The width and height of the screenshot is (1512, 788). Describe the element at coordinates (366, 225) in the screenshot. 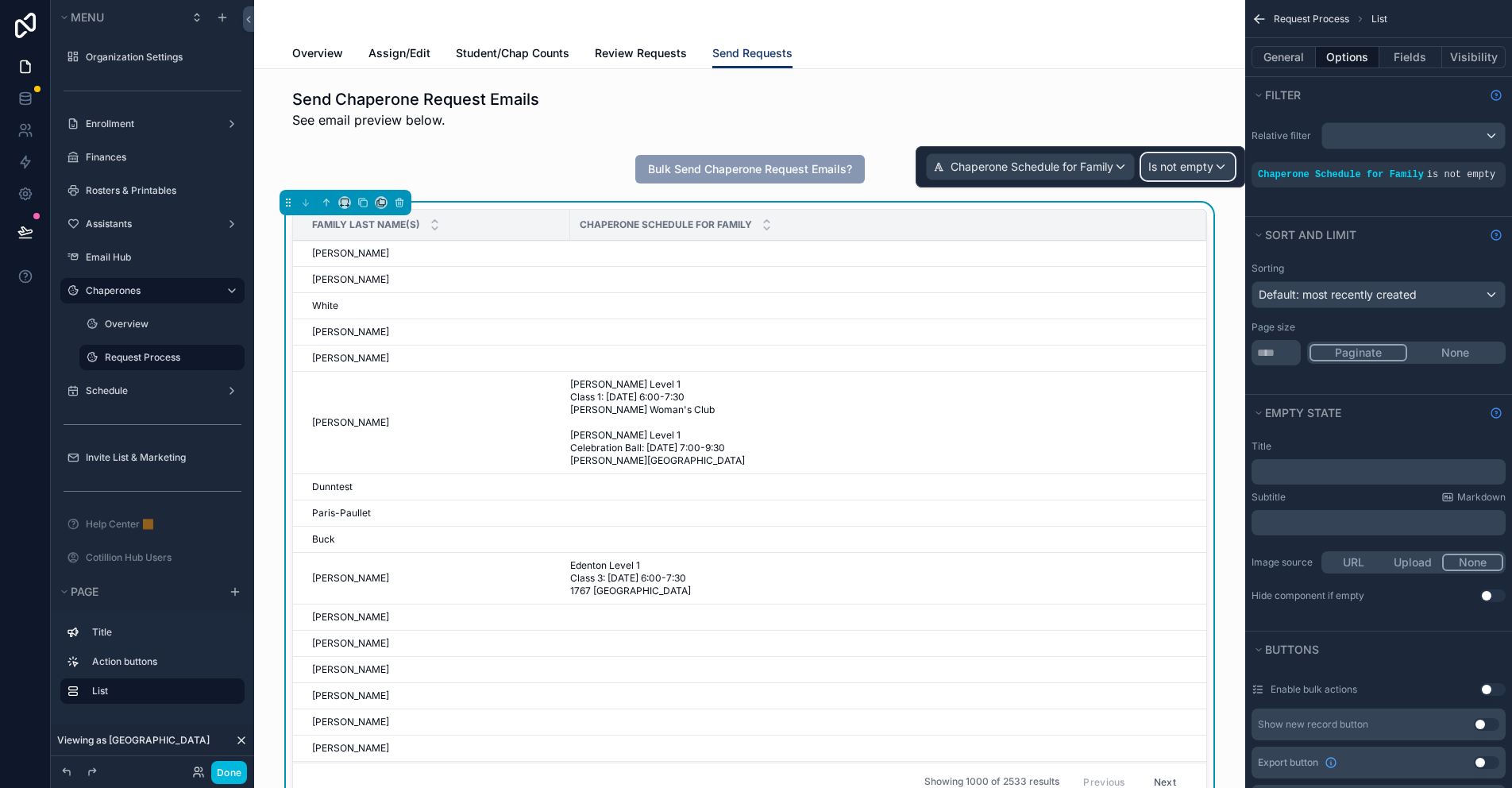

I see `span: Family Last Name(s)` at that location.